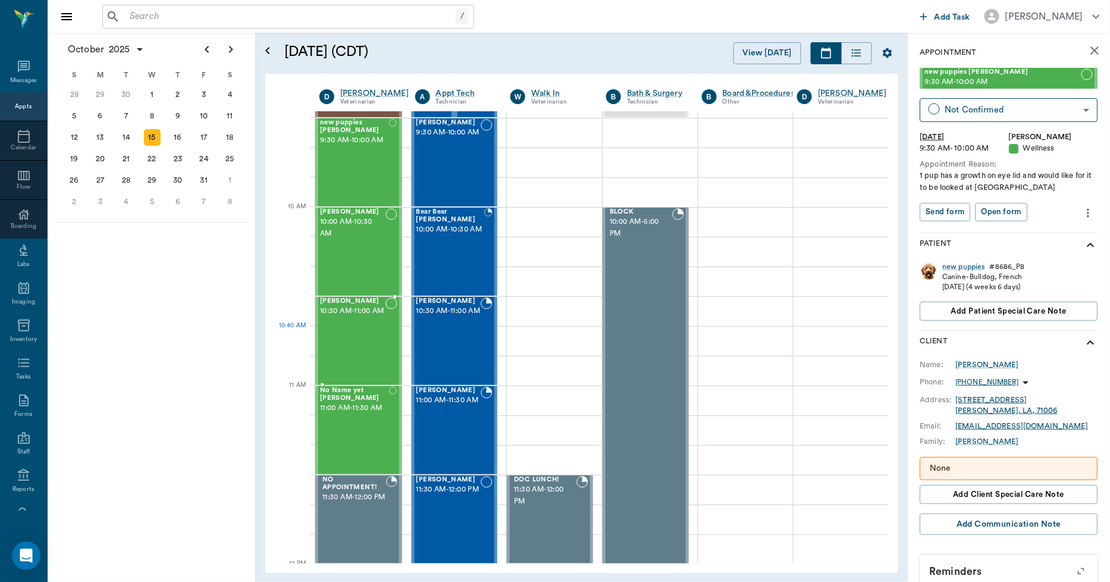 The image size is (1110, 582). Describe the element at coordinates (936, 245) in the screenshot. I see `p: Patient` at that location.